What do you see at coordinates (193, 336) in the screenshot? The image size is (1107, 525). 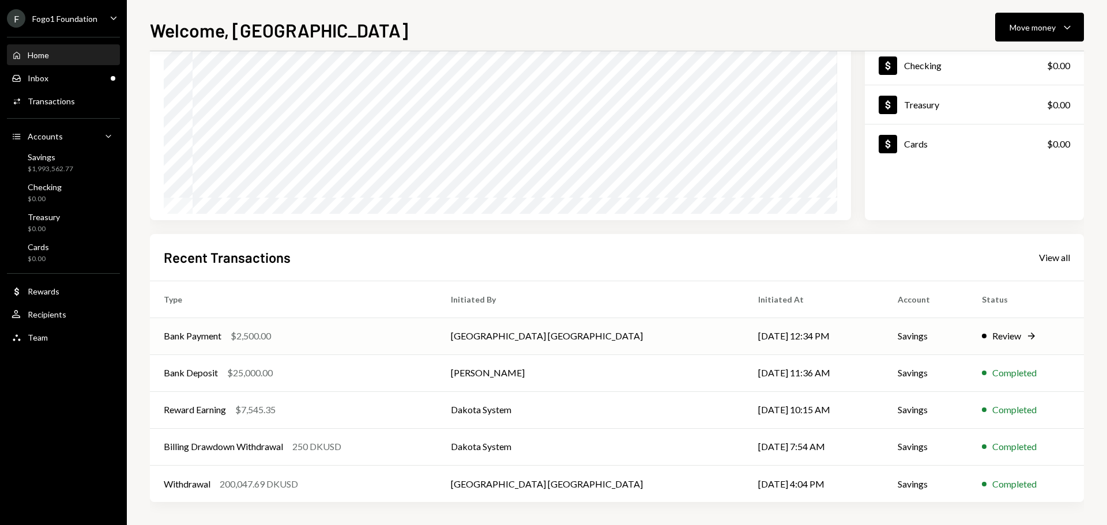 I see `div: Bank Payment` at bounding box center [193, 336].